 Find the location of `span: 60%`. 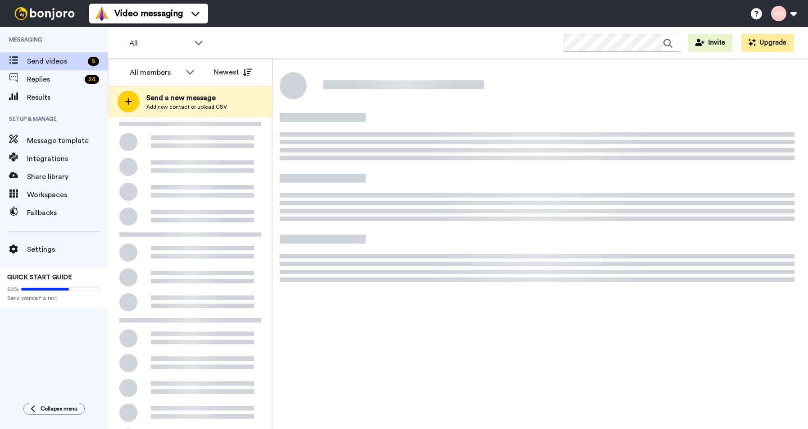

span: 60% is located at coordinates (13, 289).